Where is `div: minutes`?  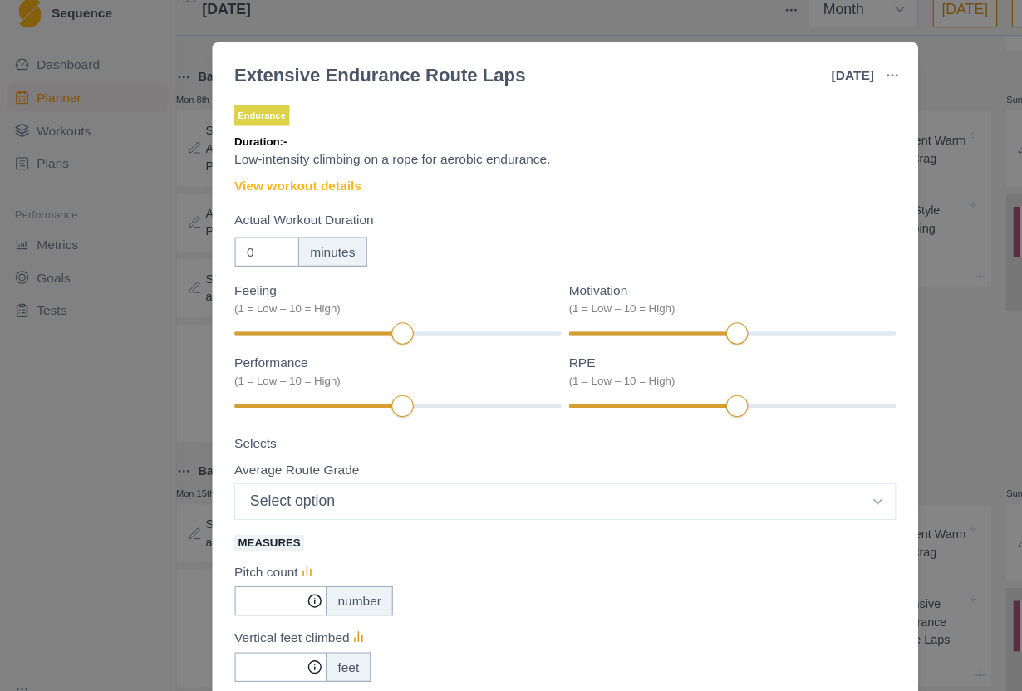 div: minutes is located at coordinates (300, 243).